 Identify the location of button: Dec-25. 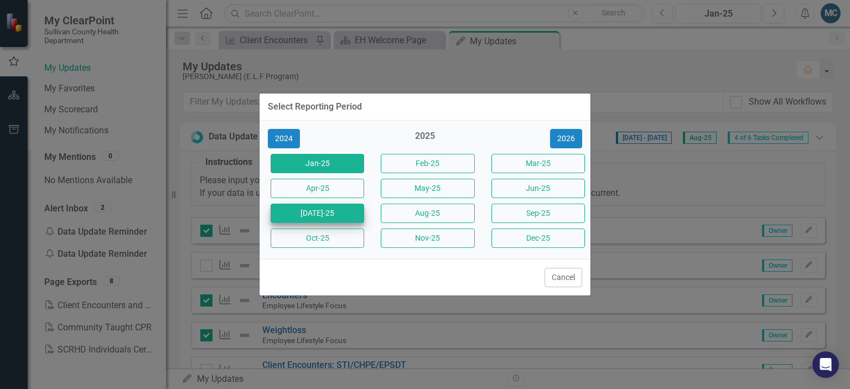
(538, 238).